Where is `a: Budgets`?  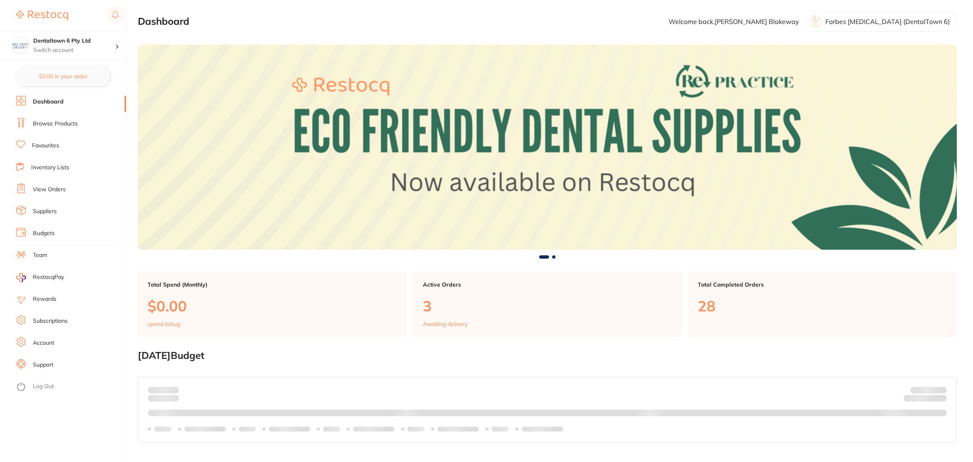 a: Budgets is located at coordinates (44, 233).